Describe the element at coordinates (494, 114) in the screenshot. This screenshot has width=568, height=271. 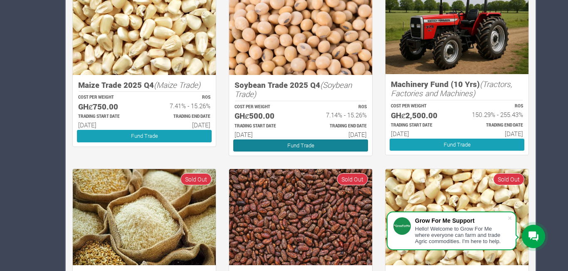
I see `h6: 150.29% - 255.43%` at that location.